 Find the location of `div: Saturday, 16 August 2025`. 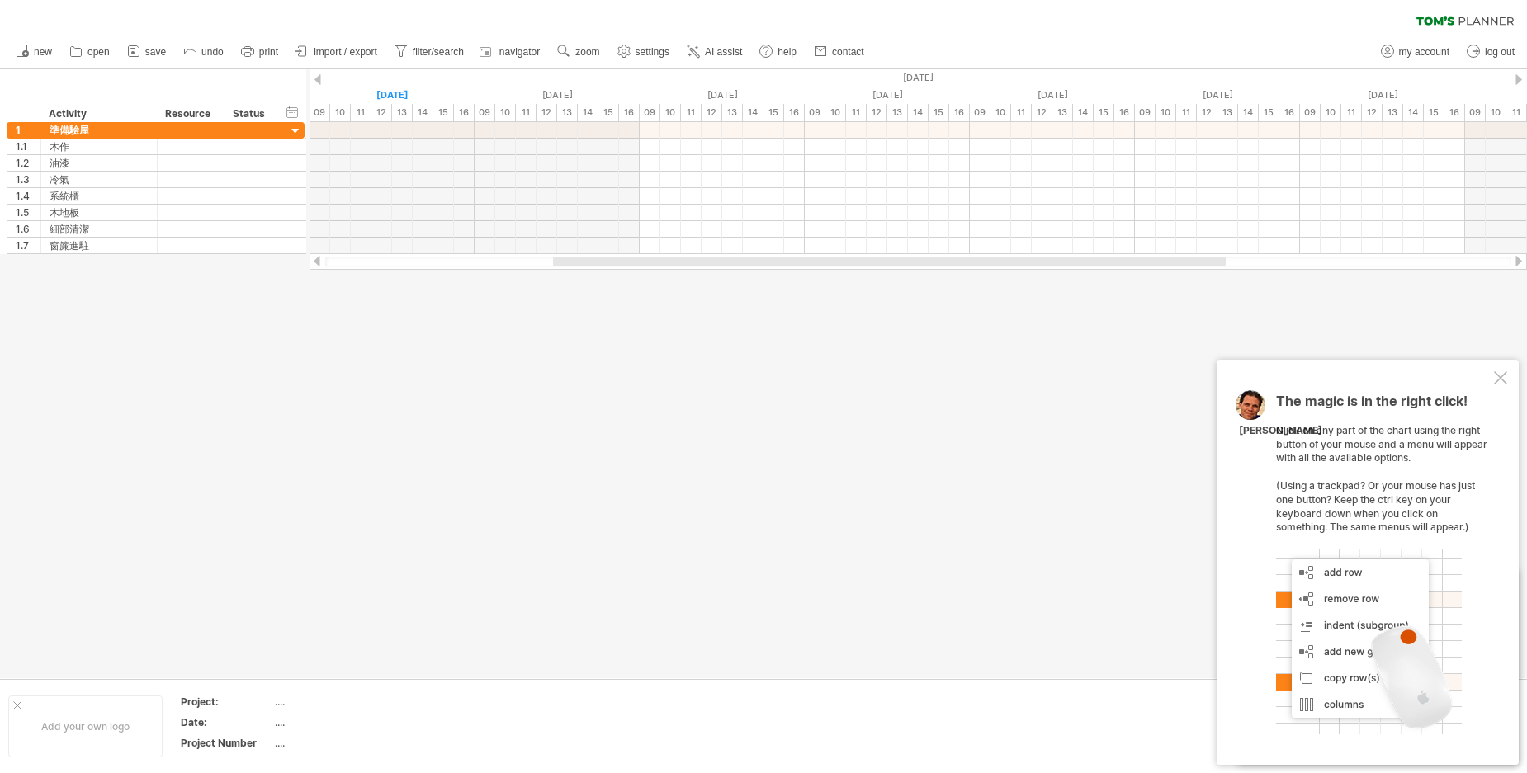

div: Saturday, 16 August 2025 is located at coordinates (392, 95).